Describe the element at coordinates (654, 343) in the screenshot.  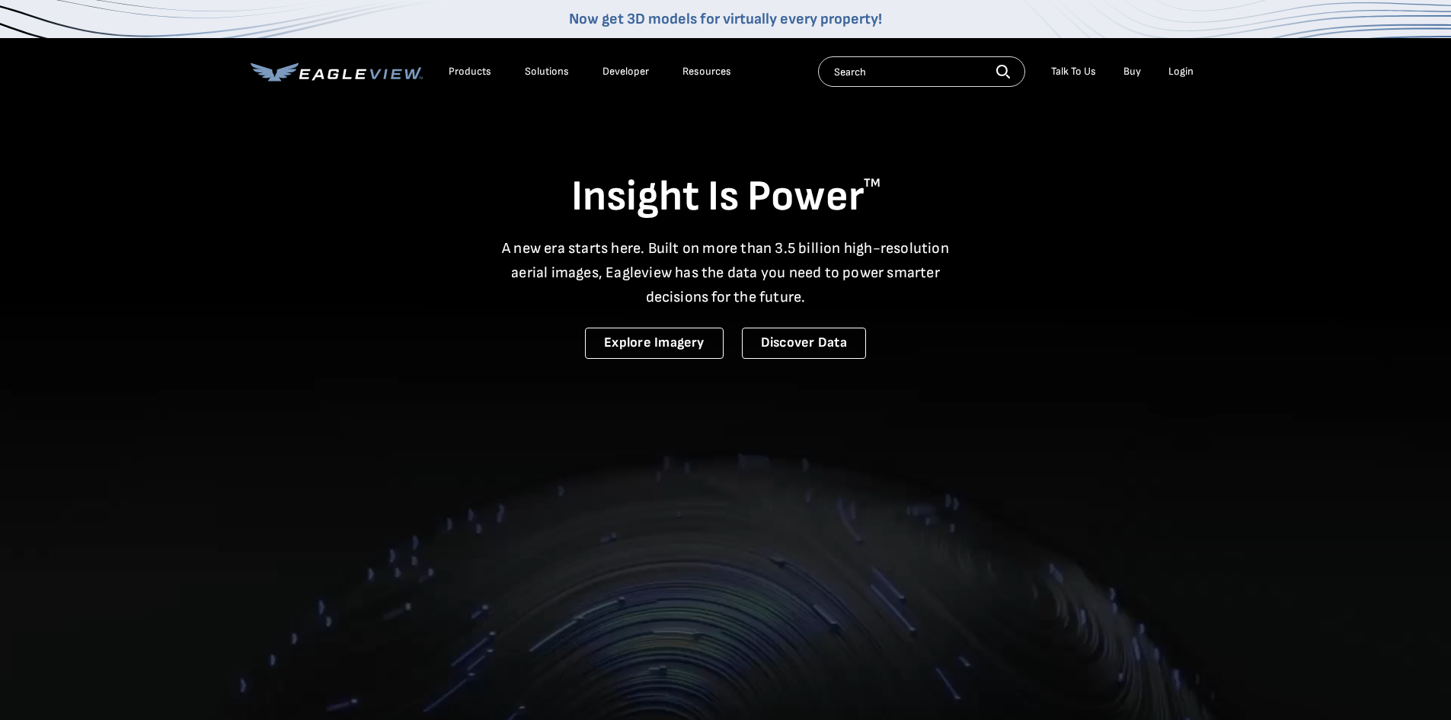
I see `a: Explore Imagery` at that location.